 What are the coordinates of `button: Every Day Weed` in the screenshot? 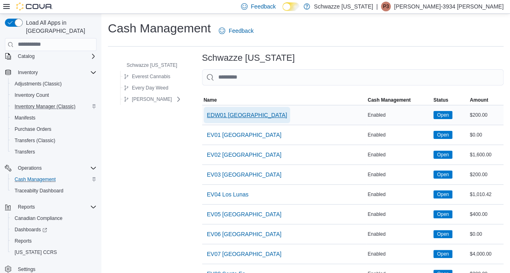 It's located at (146, 88).